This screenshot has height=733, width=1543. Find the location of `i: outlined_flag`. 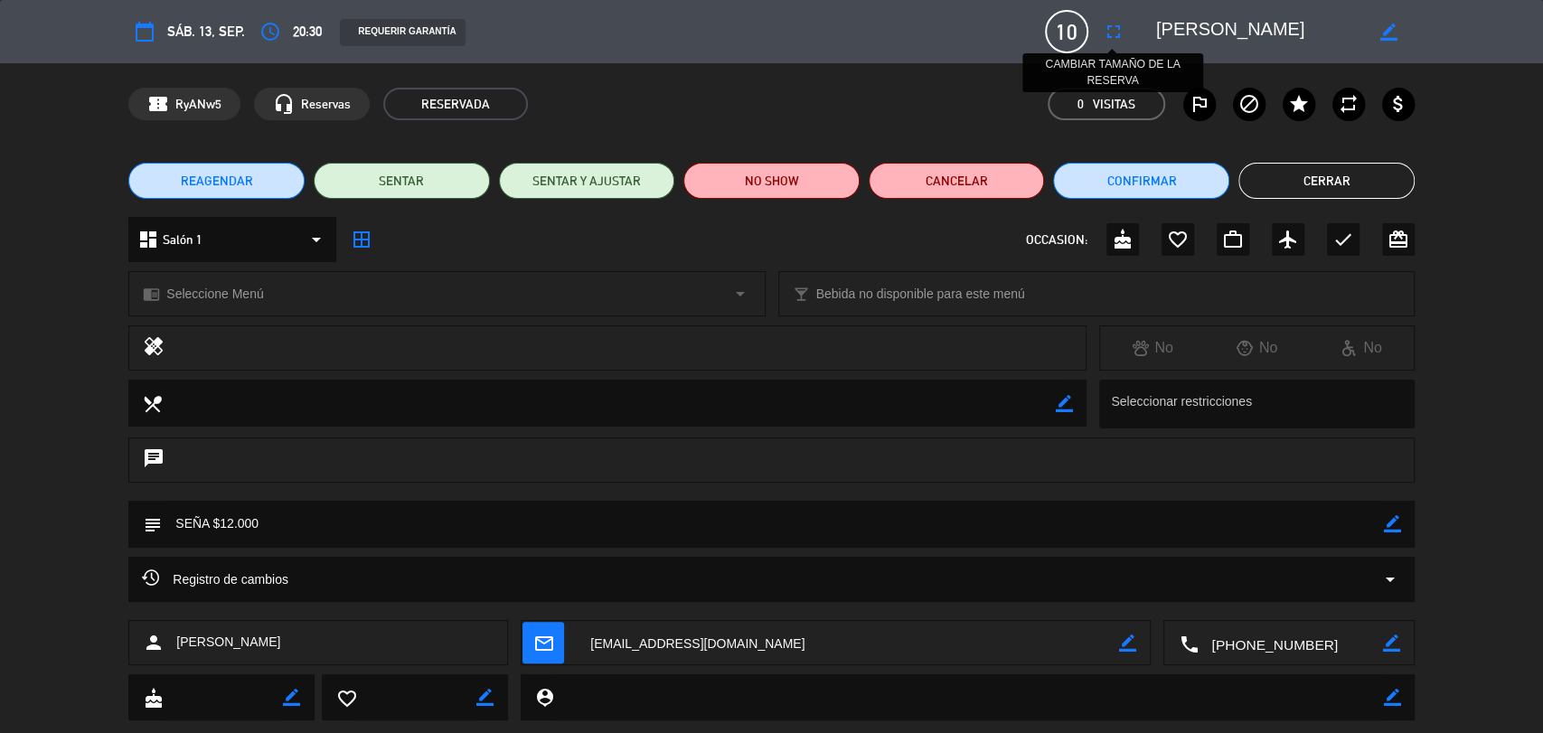

i: outlined_flag is located at coordinates (1200, 104).